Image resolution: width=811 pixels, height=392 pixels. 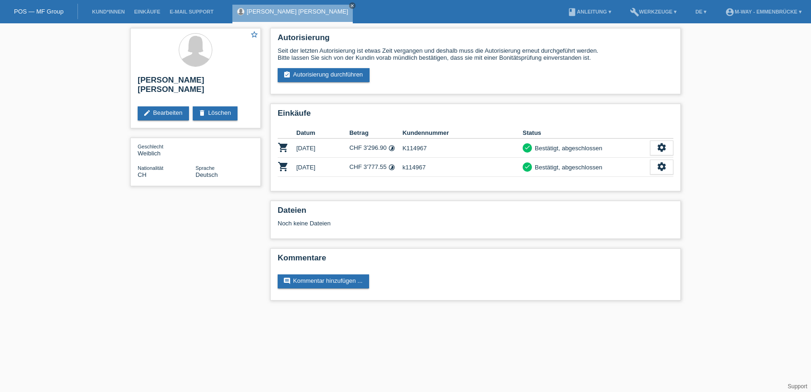 I want to click on td: K114967, so click(x=463, y=148).